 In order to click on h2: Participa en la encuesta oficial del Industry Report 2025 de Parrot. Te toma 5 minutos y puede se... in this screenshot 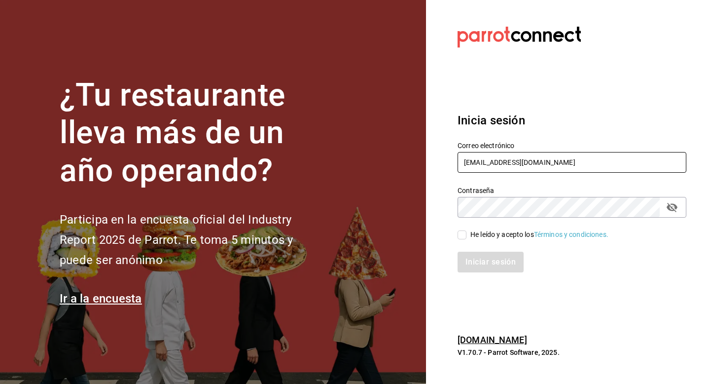, I will do `click(193, 240)`.